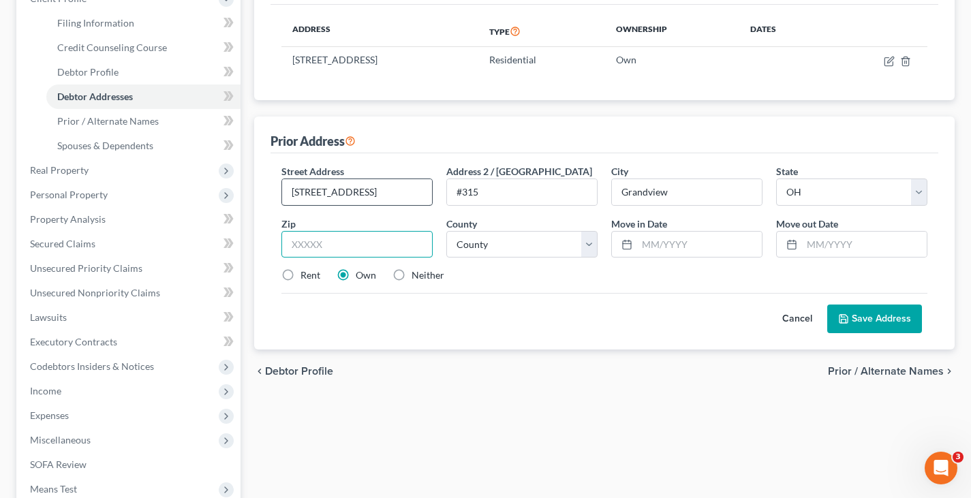 The image size is (971, 498). Describe the element at coordinates (366, 275) in the screenshot. I see `label: Own` at that location.